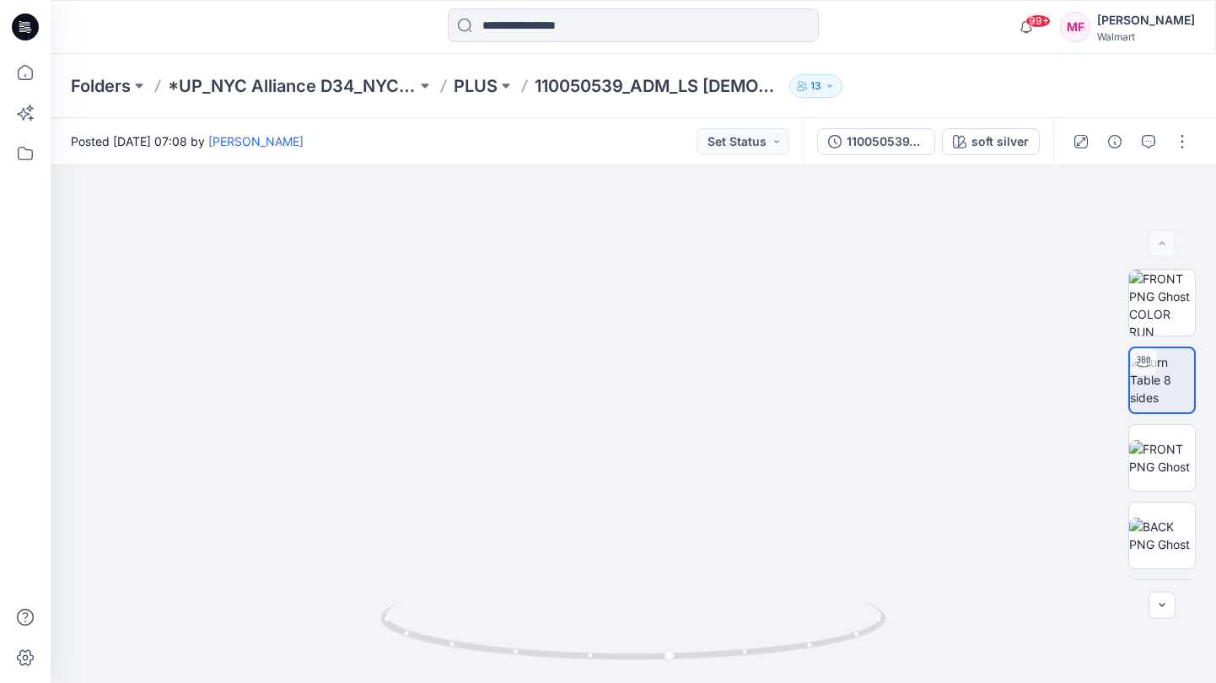 This screenshot has width=1216, height=683. I want to click on div: MF, so click(1075, 27).